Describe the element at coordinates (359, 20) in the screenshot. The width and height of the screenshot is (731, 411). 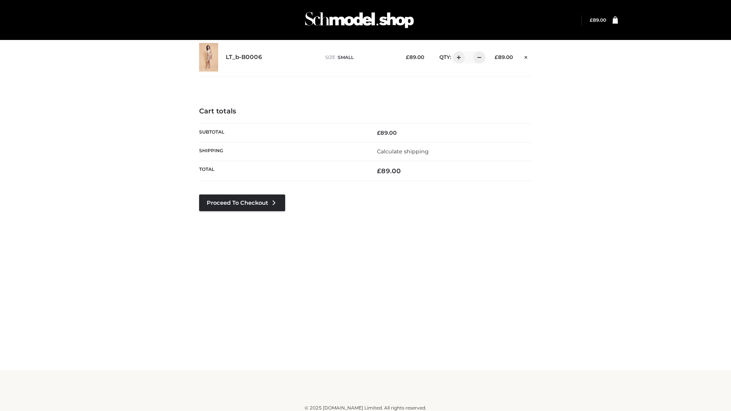
I see `a: Schmodel Admin 964` at that location.